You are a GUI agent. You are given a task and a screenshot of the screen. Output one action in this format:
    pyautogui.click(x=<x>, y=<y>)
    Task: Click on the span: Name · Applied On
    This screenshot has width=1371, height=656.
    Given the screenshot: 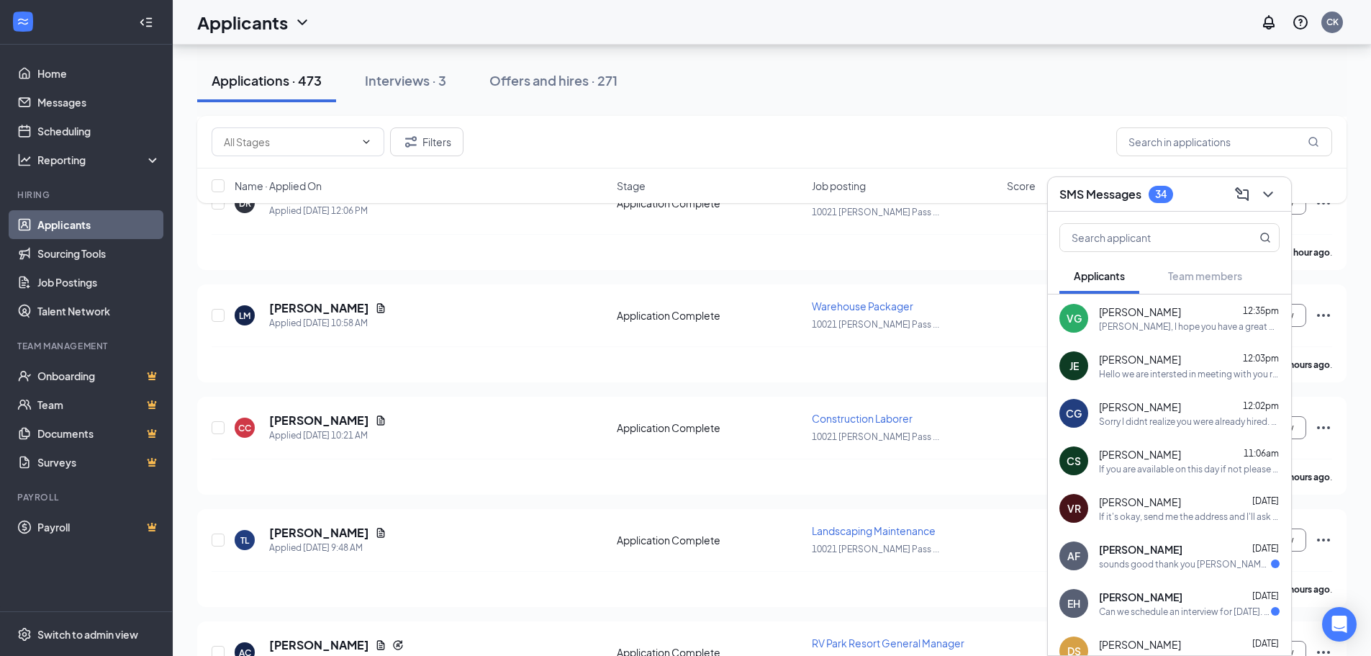 What is the action you would take?
    pyautogui.click(x=278, y=186)
    